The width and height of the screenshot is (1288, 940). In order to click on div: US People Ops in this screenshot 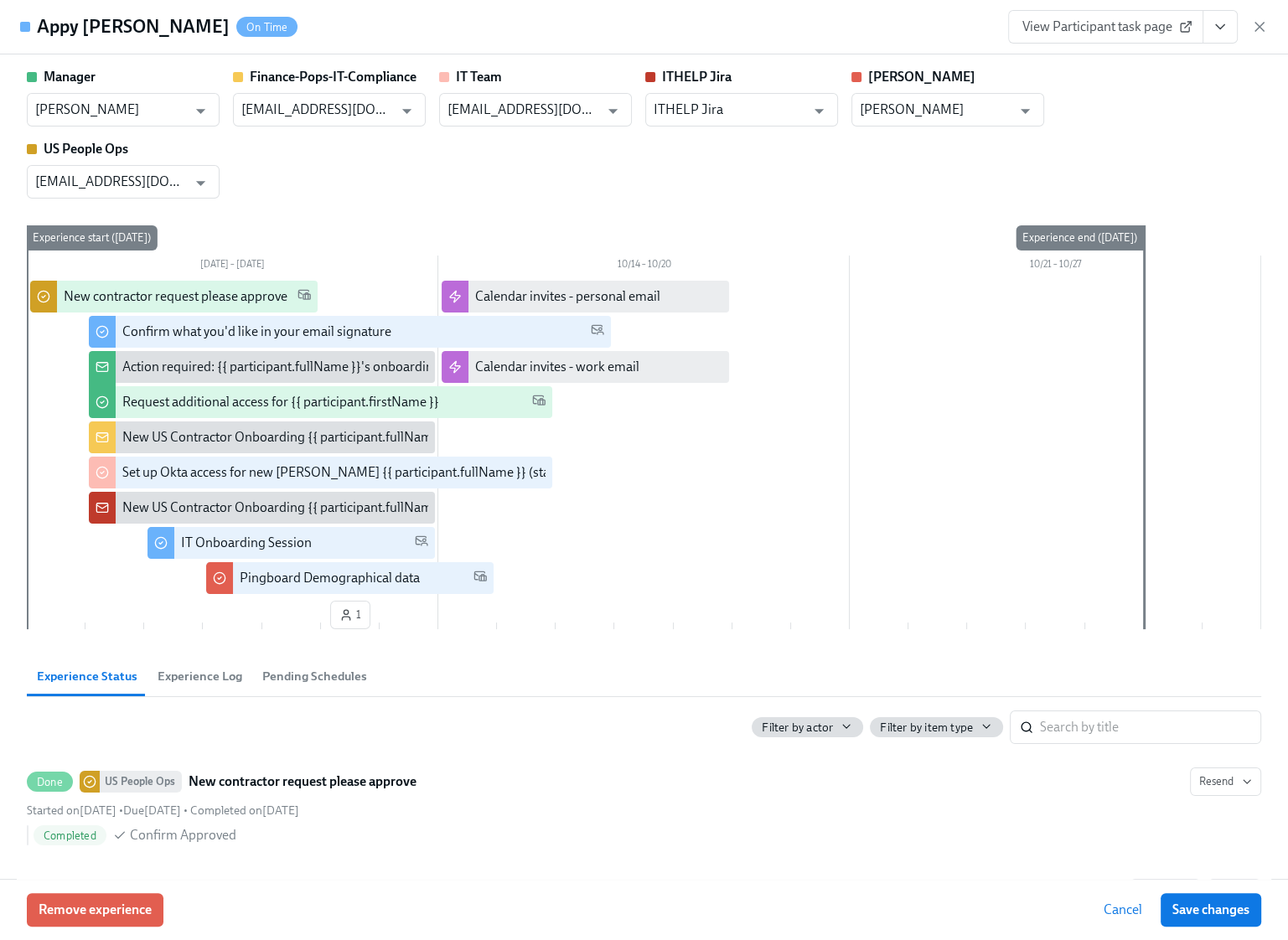, I will do `click(141, 782)`.